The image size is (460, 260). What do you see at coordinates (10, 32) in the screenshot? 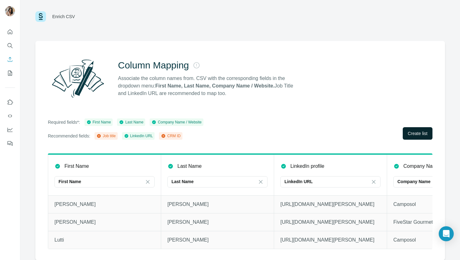
I see `button: Quick start` at bounding box center [10, 32].